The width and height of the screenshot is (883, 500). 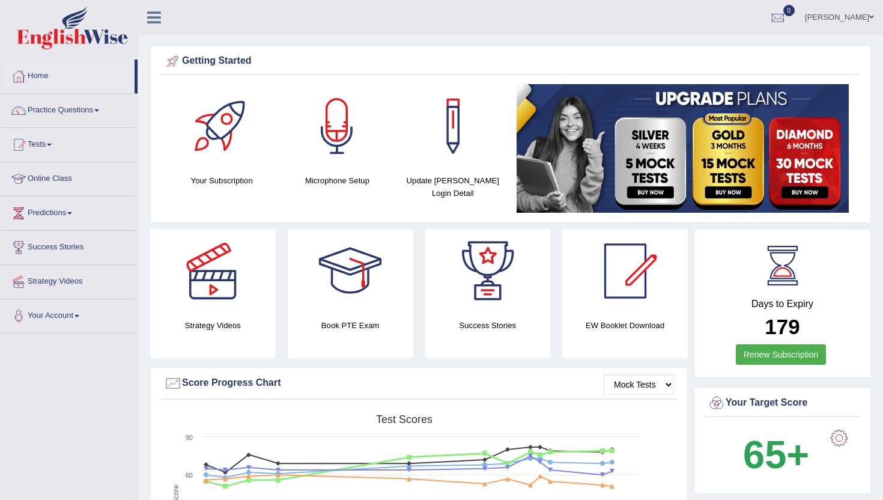 What do you see at coordinates (69, 177) in the screenshot?
I see `a: Online Class` at bounding box center [69, 177].